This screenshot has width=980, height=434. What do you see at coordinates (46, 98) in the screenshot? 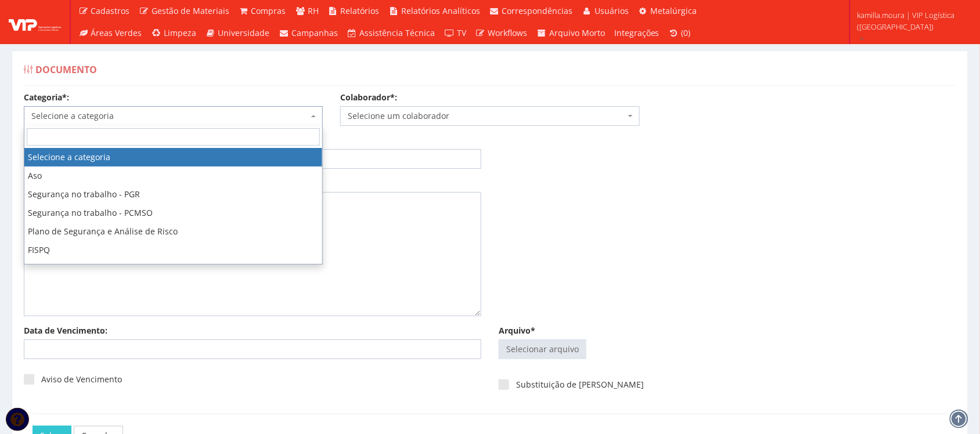
I see `label: Categoria*:` at bounding box center [46, 98].